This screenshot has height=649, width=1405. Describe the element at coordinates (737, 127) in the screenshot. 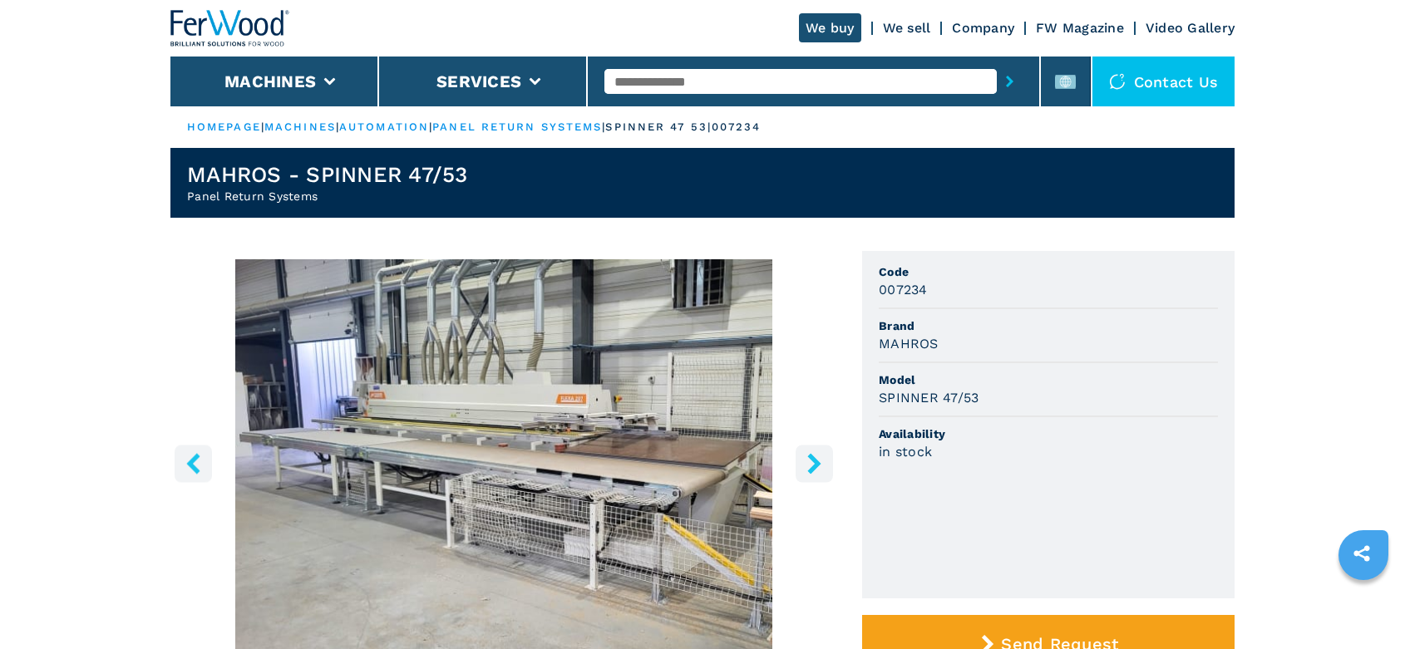

I see `p: 007234` at that location.